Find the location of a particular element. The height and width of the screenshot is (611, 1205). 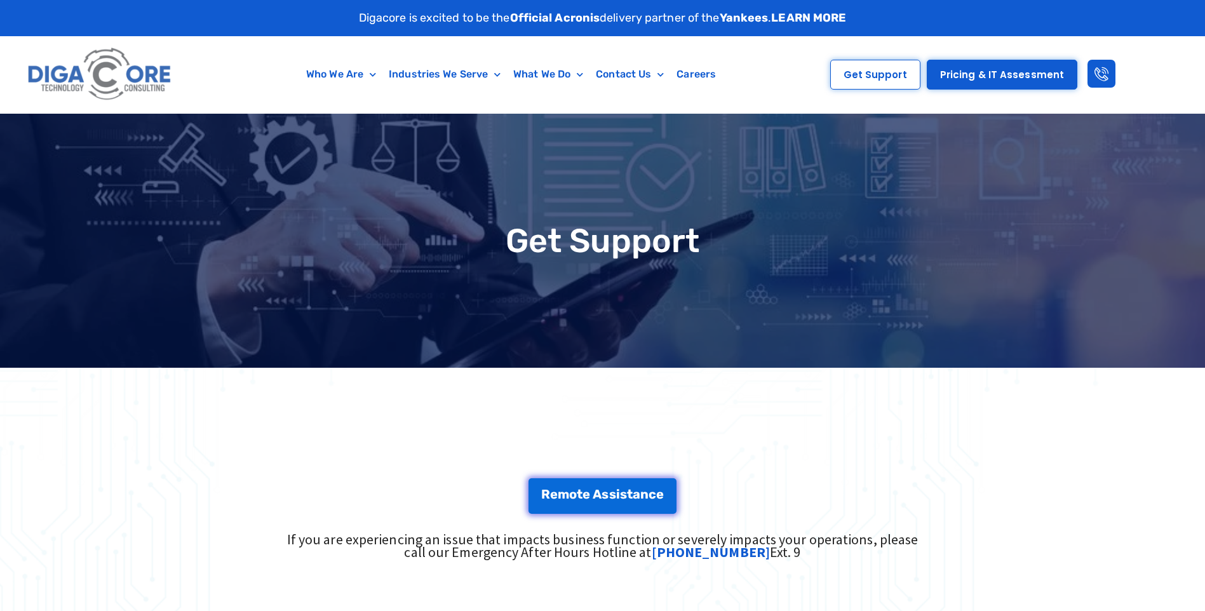

span: a is located at coordinates (637, 494).